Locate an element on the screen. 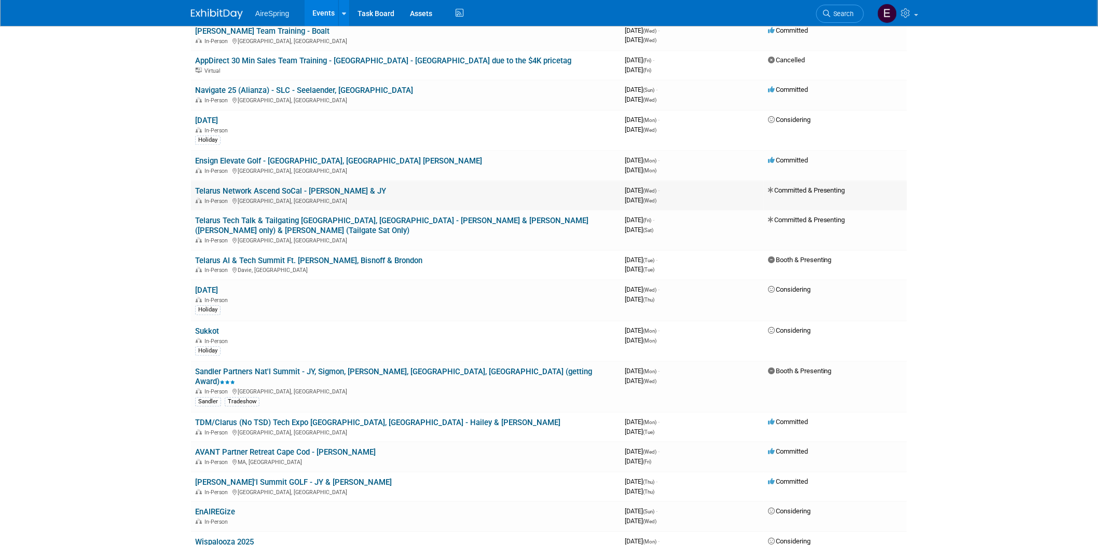  a: Sukkot is located at coordinates (207, 331).